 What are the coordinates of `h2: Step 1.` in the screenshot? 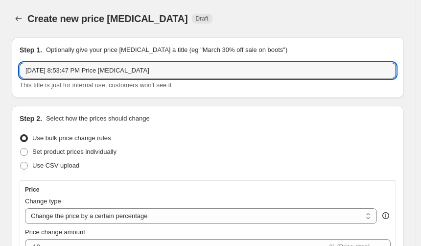 It's located at (31, 50).